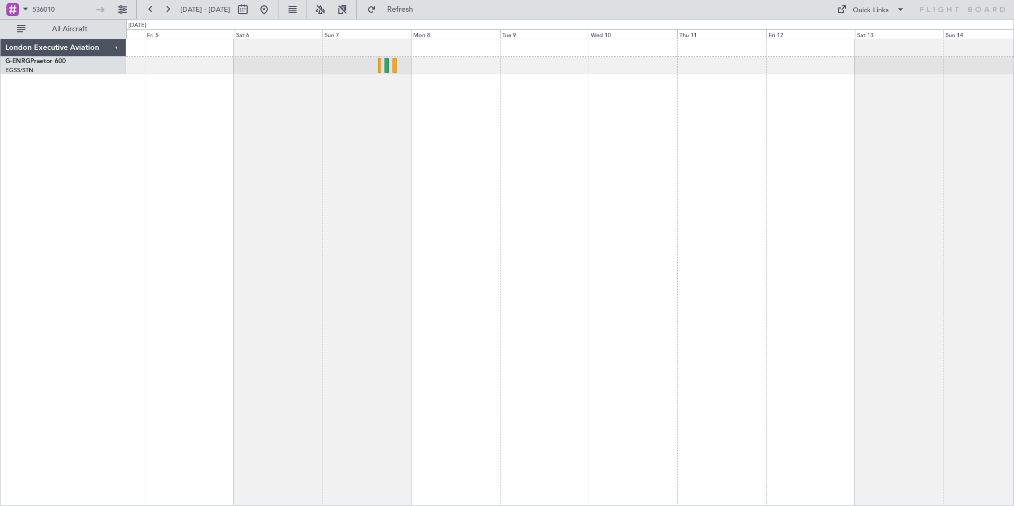 This screenshot has width=1014, height=506. Describe the element at coordinates (400, 10) in the screenshot. I see `span: Refresh` at that location.